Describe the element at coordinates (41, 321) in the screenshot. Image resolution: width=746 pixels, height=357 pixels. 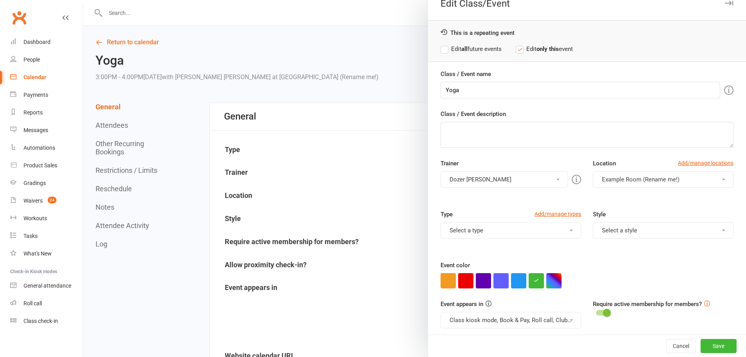
I see `div: Class check-in` at that location.